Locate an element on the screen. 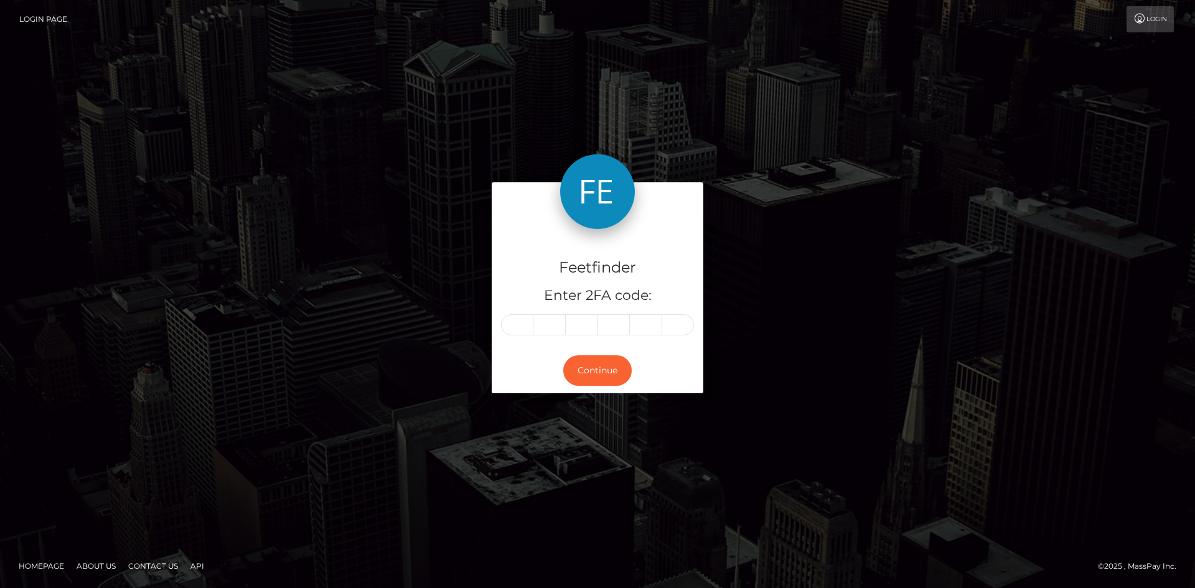 This screenshot has height=588, width=1195. a: Homepage is located at coordinates (41, 566).